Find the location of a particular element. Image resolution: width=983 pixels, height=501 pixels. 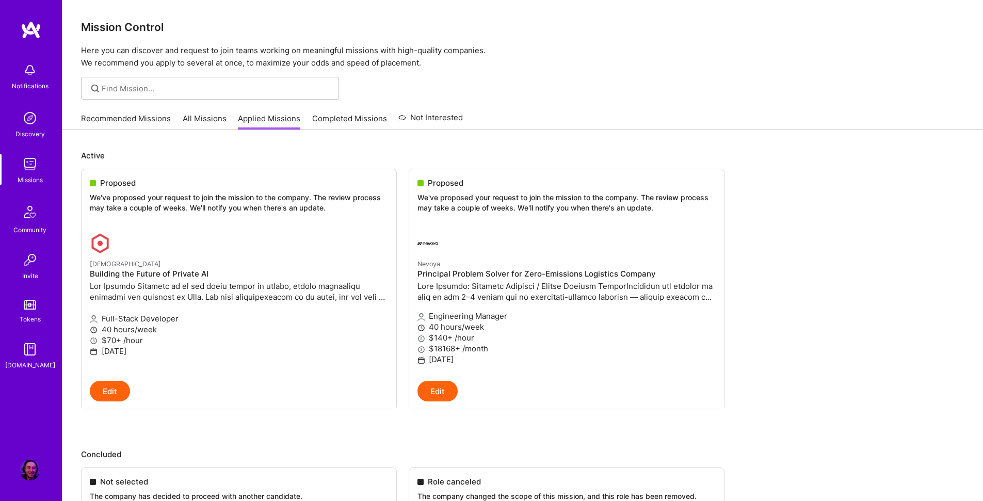

div: Community is located at coordinates (30, 230).